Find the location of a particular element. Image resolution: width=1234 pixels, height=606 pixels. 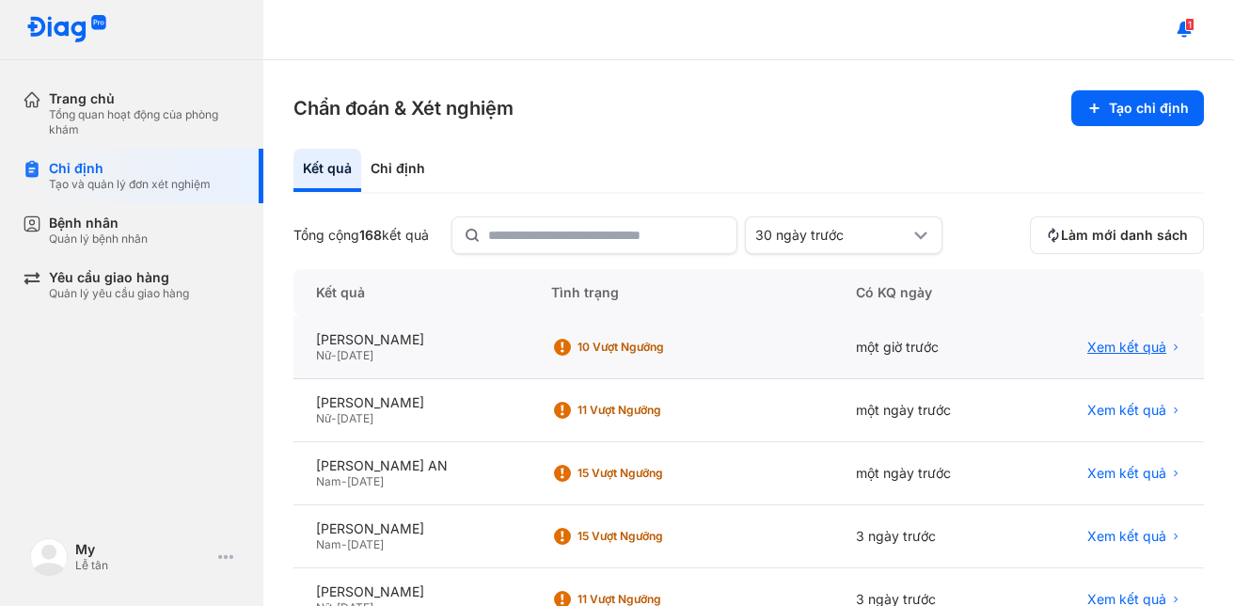

div: Lễ tân is located at coordinates (143, 565).